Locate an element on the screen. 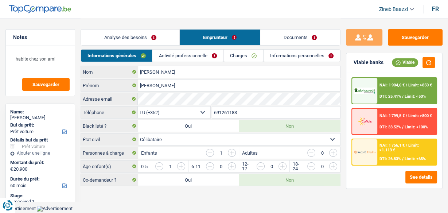  h5: Notes is located at coordinates (40, 37).